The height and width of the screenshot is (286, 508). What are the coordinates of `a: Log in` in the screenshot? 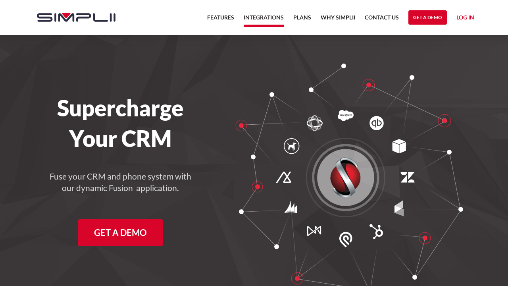 It's located at (465, 19).